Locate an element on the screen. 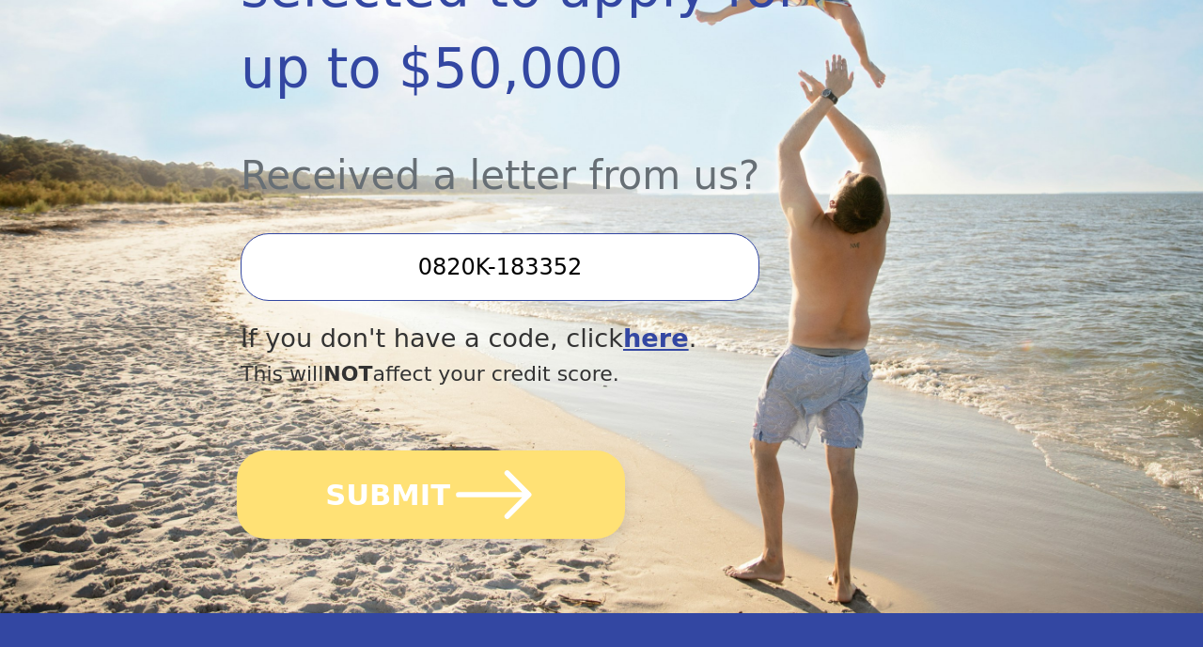  div: Received a letter from us? is located at coordinates (547, 157).